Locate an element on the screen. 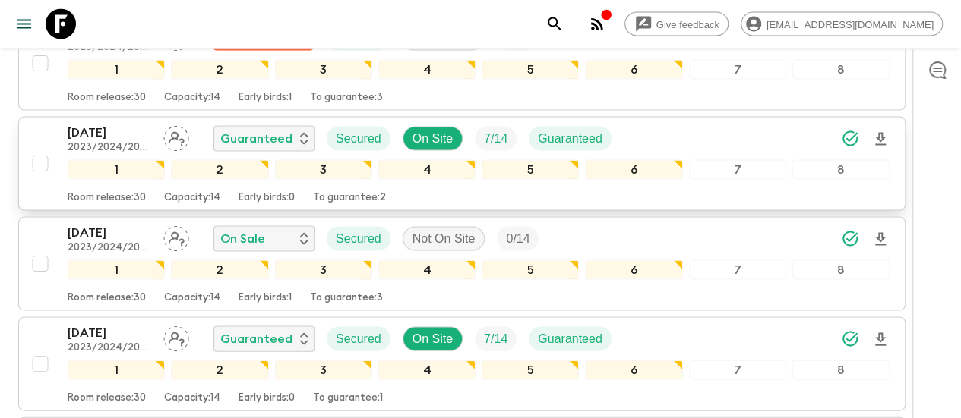 This screenshot has height=418, width=961. p: Not On Site is located at coordinates (443, 239).